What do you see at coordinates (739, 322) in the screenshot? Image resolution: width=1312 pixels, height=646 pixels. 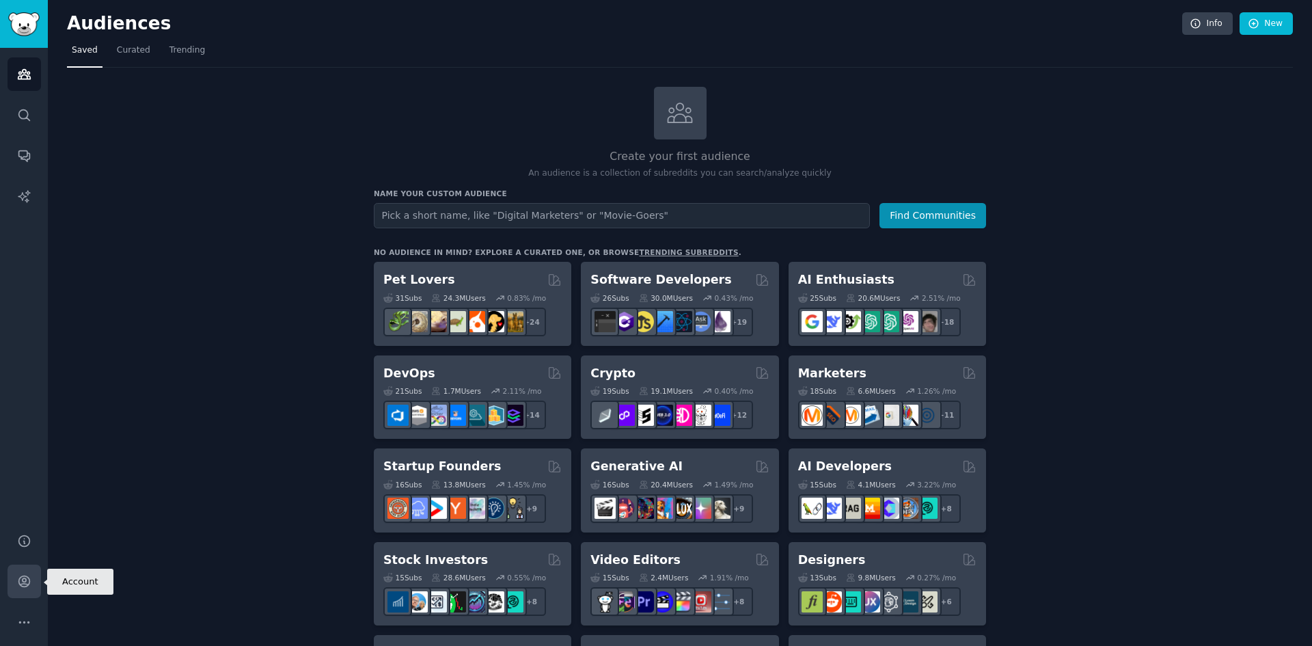 I see `div: + 19` at bounding box center [739, 322].